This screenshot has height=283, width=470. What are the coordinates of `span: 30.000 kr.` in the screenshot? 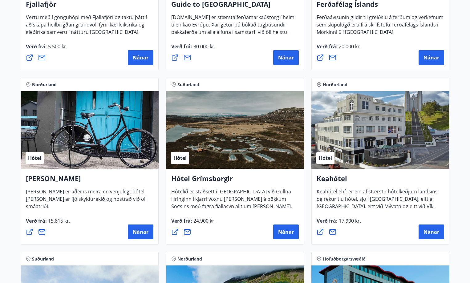 It's located at (204, 46).